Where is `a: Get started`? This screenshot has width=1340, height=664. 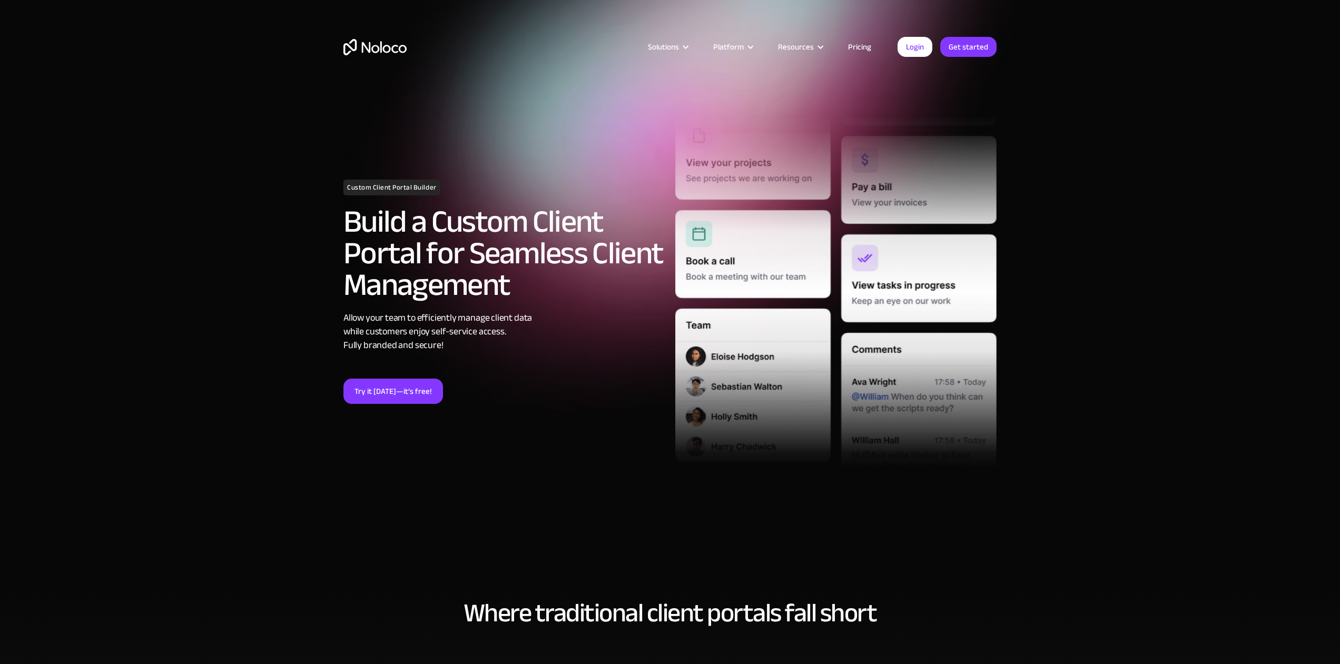 a: Get started is located at coordinates (968, 47).